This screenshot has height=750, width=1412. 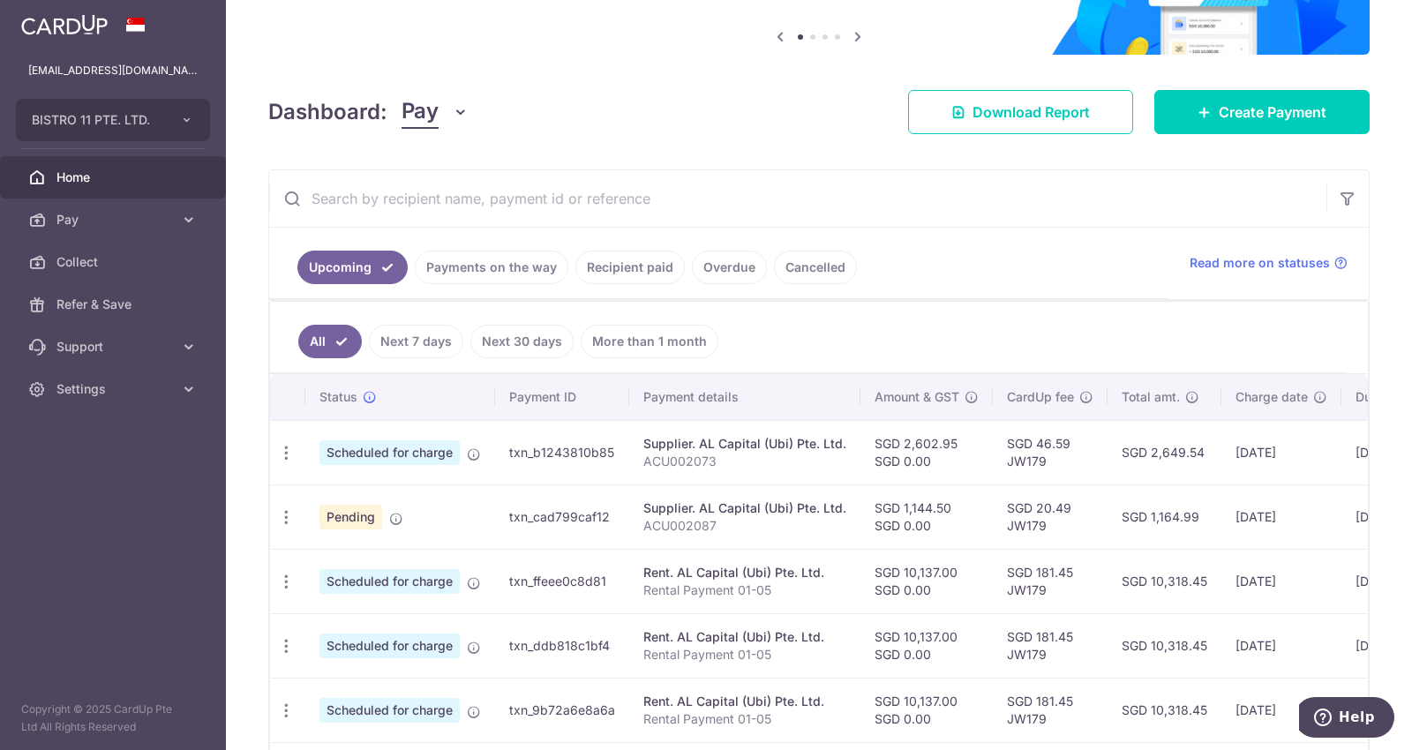 What do you see at coordinates (562, 452) in the screenshot?
I see `td: txn_b1243810b85` at bounding box center [562, 452].